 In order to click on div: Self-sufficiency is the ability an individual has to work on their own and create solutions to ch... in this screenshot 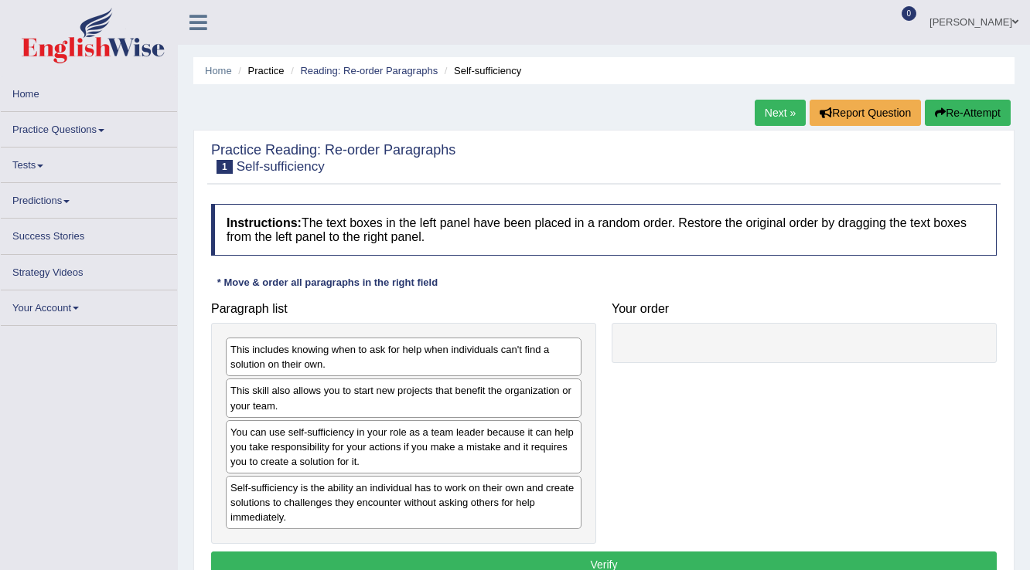, I will do `click(403, 502)`.